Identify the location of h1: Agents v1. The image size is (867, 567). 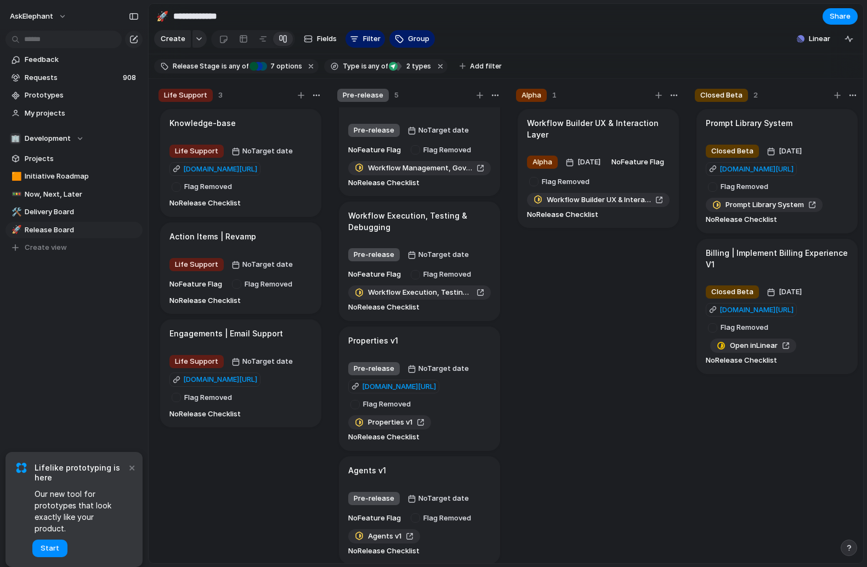
(367, 471).